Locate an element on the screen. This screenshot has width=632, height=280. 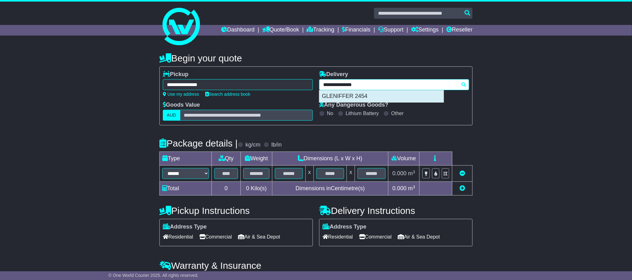
td: Weight is located at coordinates (257, 159).